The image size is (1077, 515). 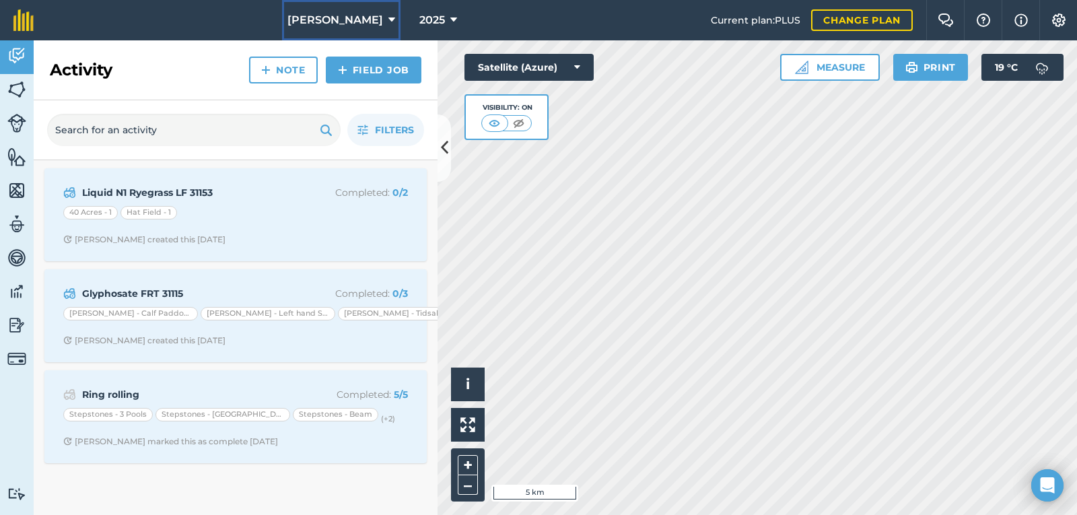 What do you see at coordinates (335, 415) in the screenshot?
I see `div: Stepstones - Beam` at bounding box center [335, 415].